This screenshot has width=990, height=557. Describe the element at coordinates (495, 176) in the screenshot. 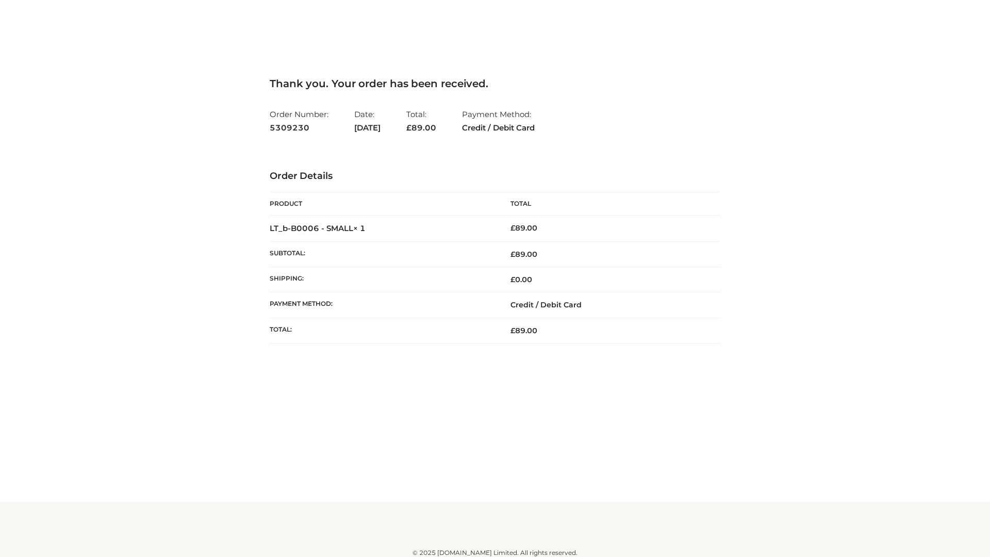

I see `h3: Order Details` at that location.